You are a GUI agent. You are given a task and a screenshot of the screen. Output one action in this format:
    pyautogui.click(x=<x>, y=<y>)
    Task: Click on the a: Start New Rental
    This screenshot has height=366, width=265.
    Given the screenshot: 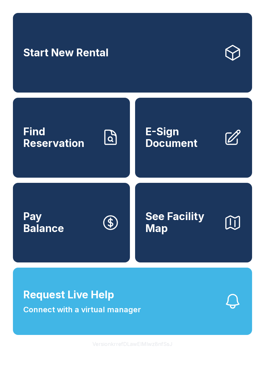 What is the action you would take?
    pyautogui.click(x=133, y=53)
    